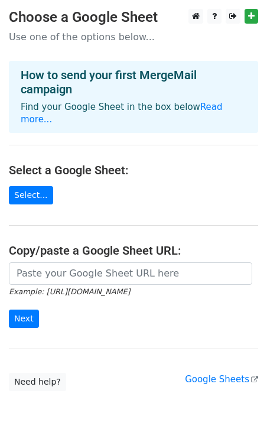 Image resolution: width=267 pixels, height=426 pixels. Describe the element at coordinates (131, 274) in the screenshot. I see `input: Paste your Google Sheet URL here` at that location.